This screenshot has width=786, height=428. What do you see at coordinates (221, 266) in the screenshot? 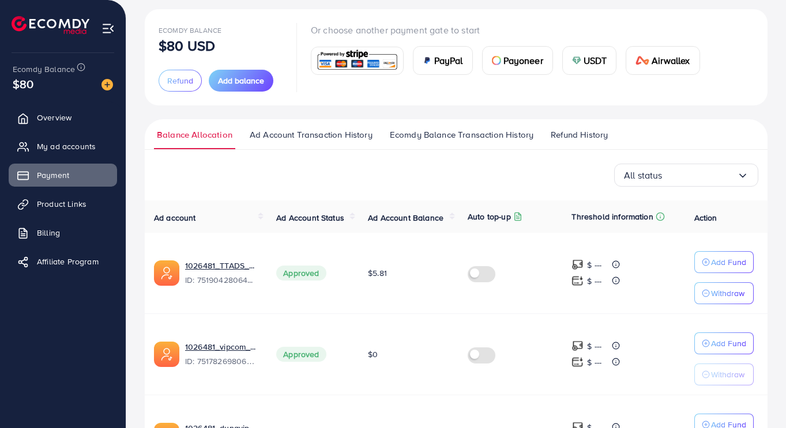
I see `a: 1026481_TTADS_Hien_1750663705167` at bounding box center [221, 266].